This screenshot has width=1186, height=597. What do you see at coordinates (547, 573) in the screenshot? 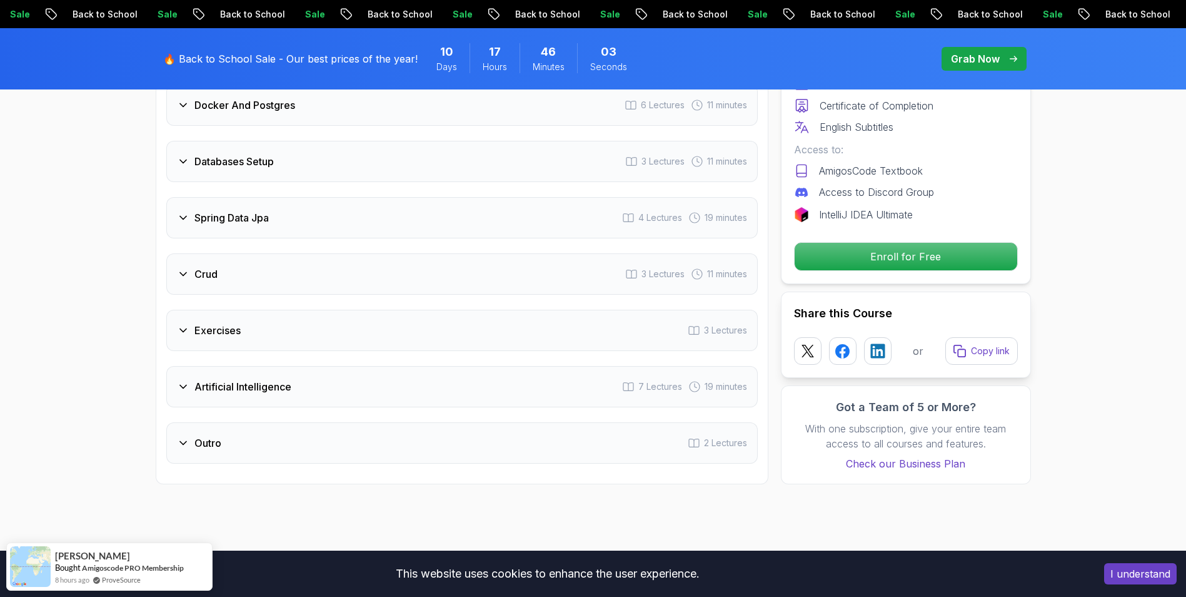
I see `div: This website uses cookies to enhance the user experience.` at bounding box center [547, 573].